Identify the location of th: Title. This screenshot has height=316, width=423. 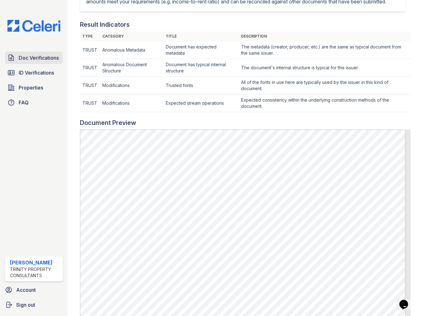
(200, 36).